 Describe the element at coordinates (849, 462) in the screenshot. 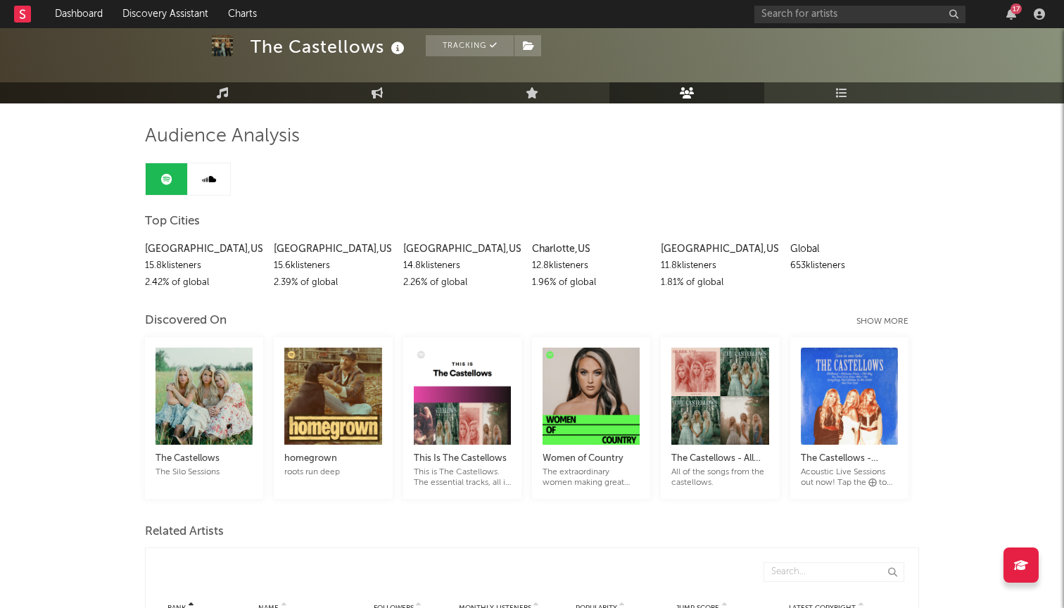

I see `a: The Castellows - Acoustic Live SessionsAcoustic Live Sessions out now! Tap the ⨁ to be the first ...` at that location.